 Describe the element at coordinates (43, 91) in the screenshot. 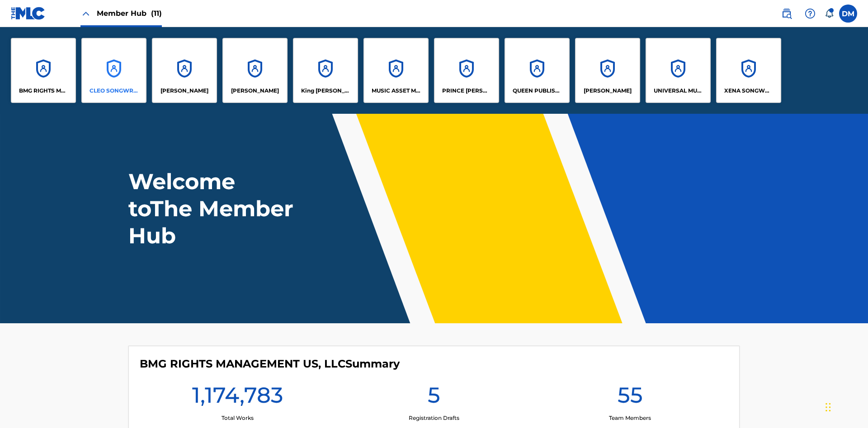

I see `p: BMG RIGHTS MANAGEMENT US, LLC` at that location.